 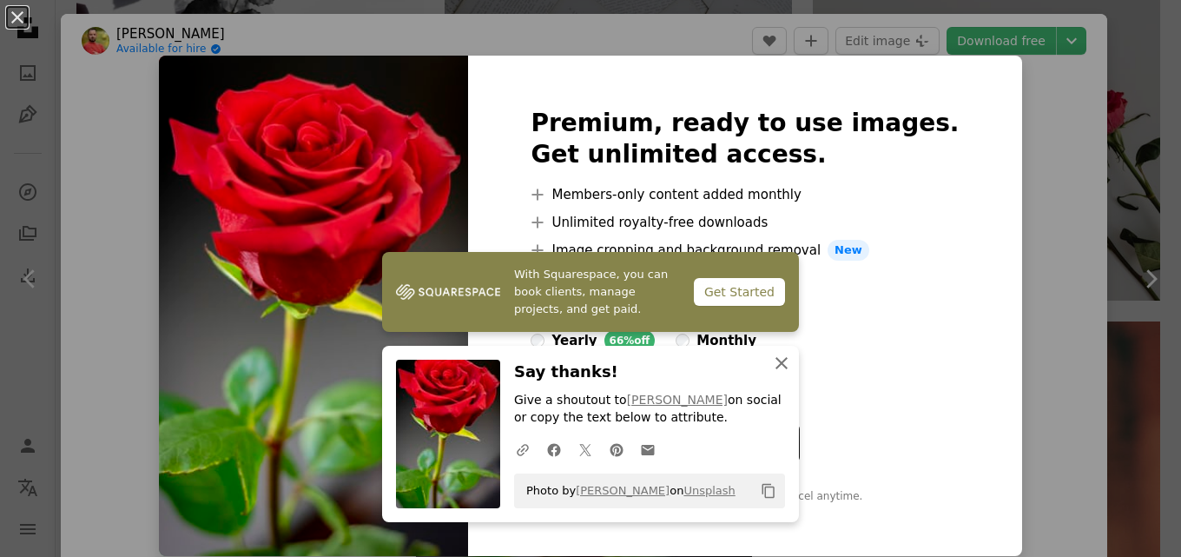 I want to click on img: photo-1619532839116-af15d051cd3e, so click(x=313, y=306).